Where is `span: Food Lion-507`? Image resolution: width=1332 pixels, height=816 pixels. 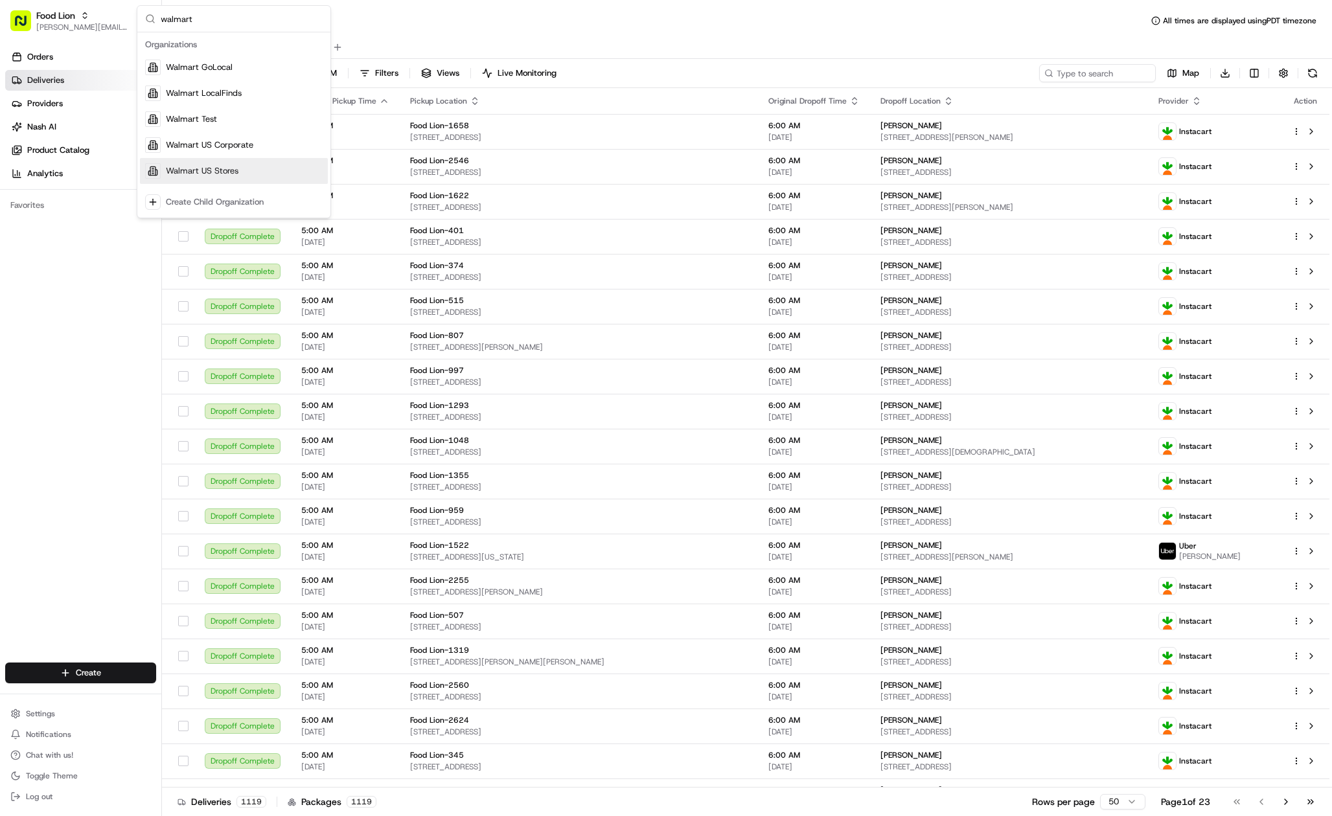
span: Food Lion-507 is located at coordinates (437, 616).